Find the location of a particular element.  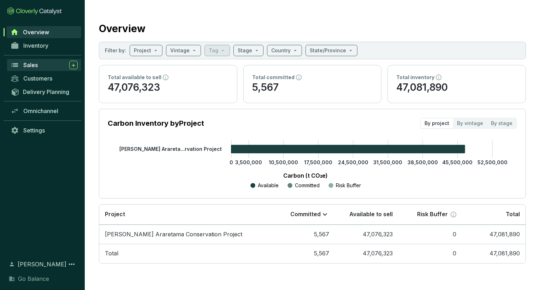

div: segmented control is located at coordinates (468, 123).